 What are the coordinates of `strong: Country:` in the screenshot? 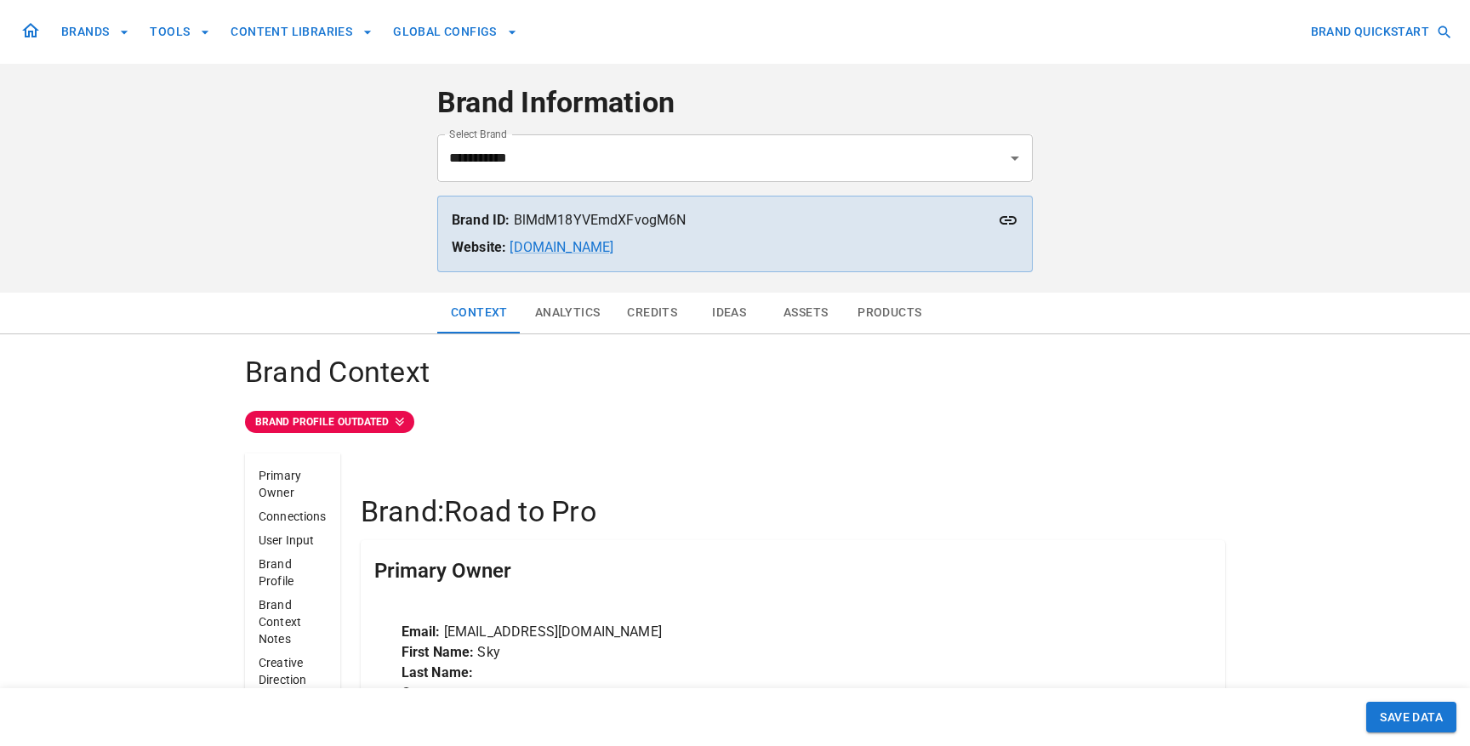 It's located at (428, 692).